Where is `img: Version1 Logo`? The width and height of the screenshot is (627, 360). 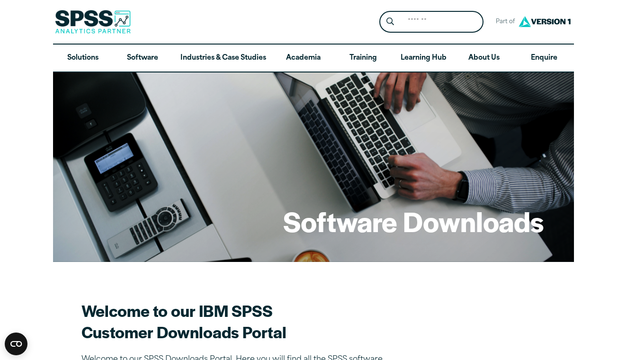 img: Version1 Logo is located at coordinates (545, 21).